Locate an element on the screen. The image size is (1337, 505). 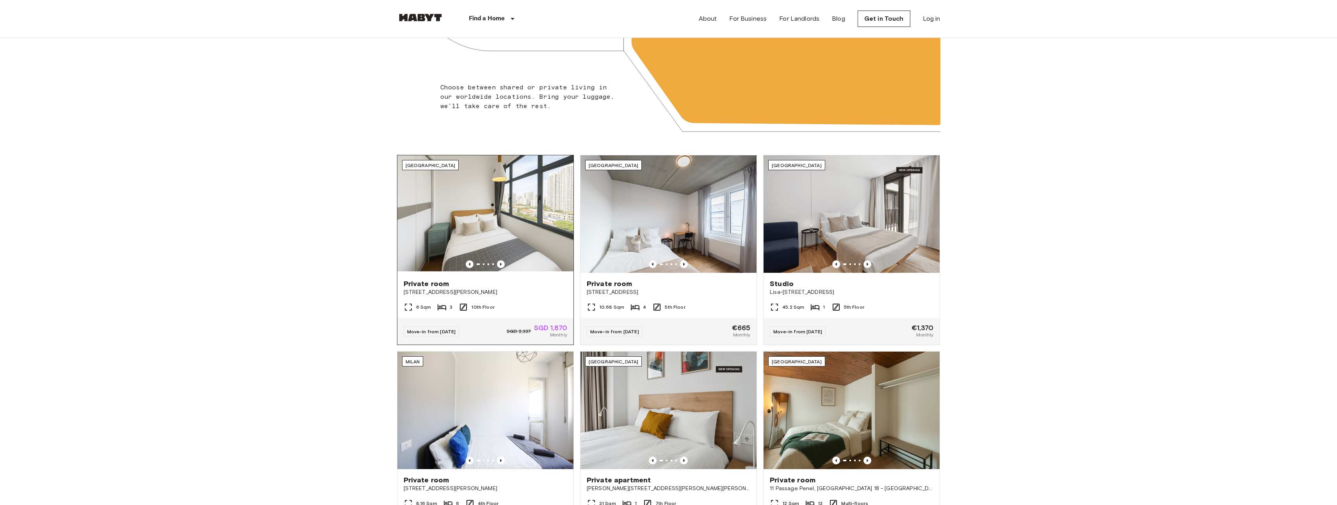
span: 10th Floor is located at coordinates (483, 307).